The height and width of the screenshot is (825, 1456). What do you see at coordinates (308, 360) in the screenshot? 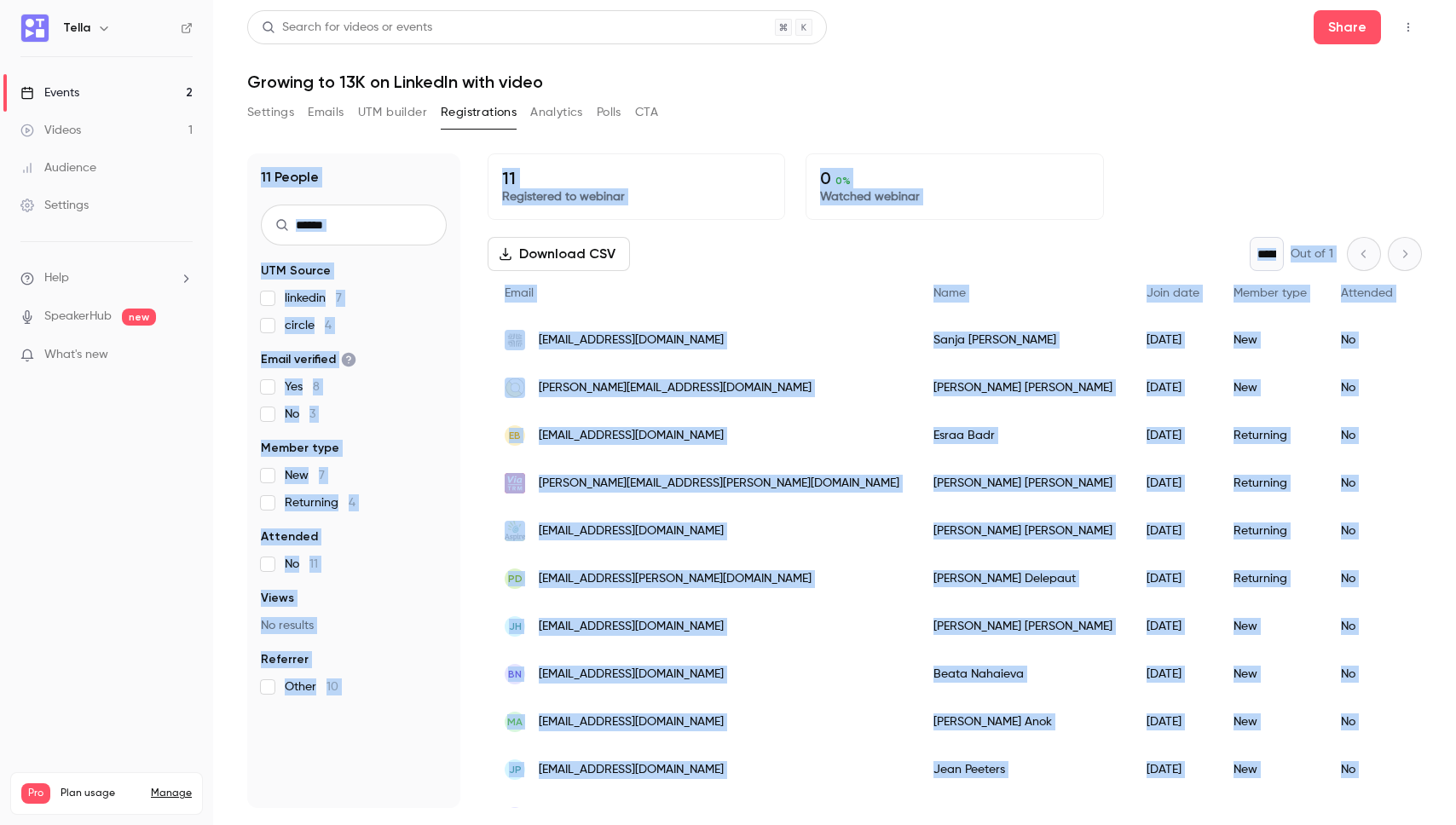
I see `span: Email verified` at bounding box center [308, 360].